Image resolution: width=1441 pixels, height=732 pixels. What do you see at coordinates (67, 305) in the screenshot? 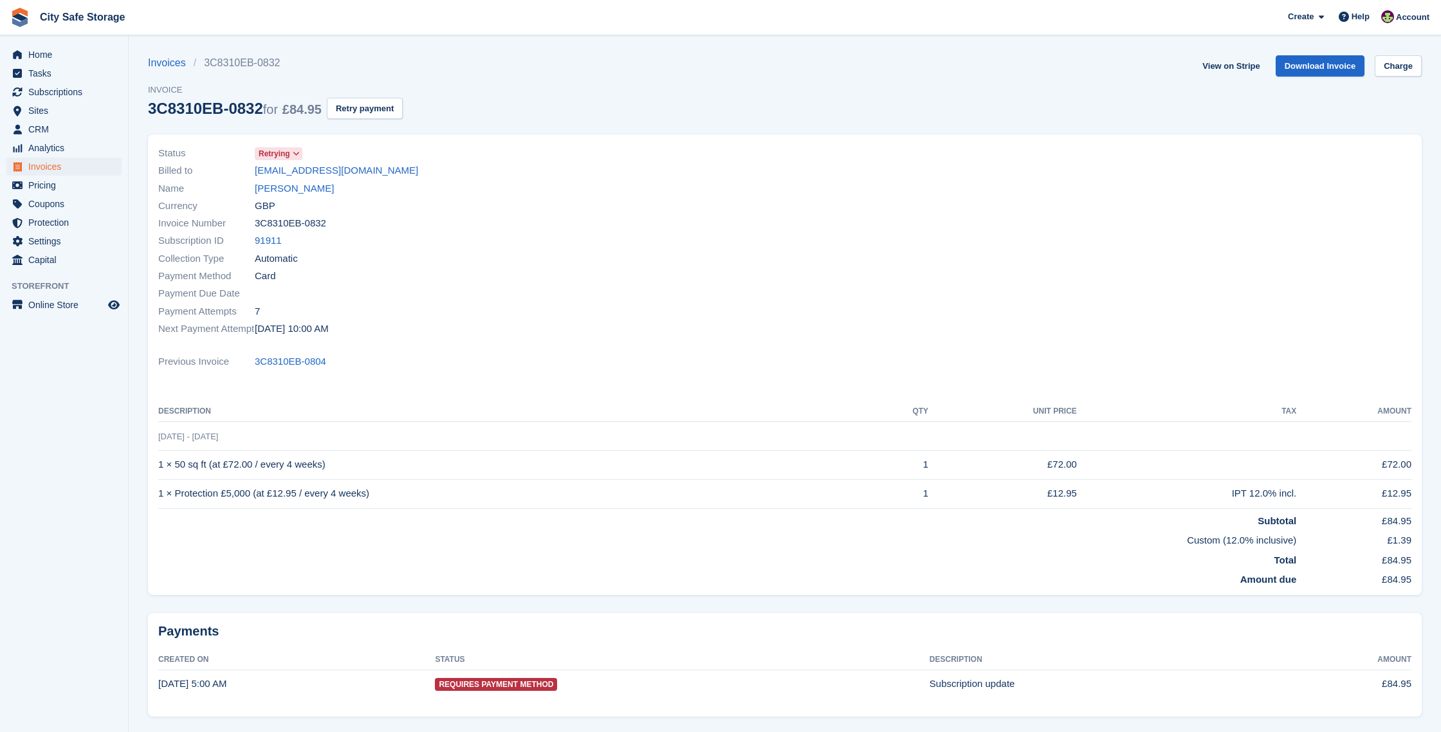
I see `span: Online Store` at bounding box center [67, 305].